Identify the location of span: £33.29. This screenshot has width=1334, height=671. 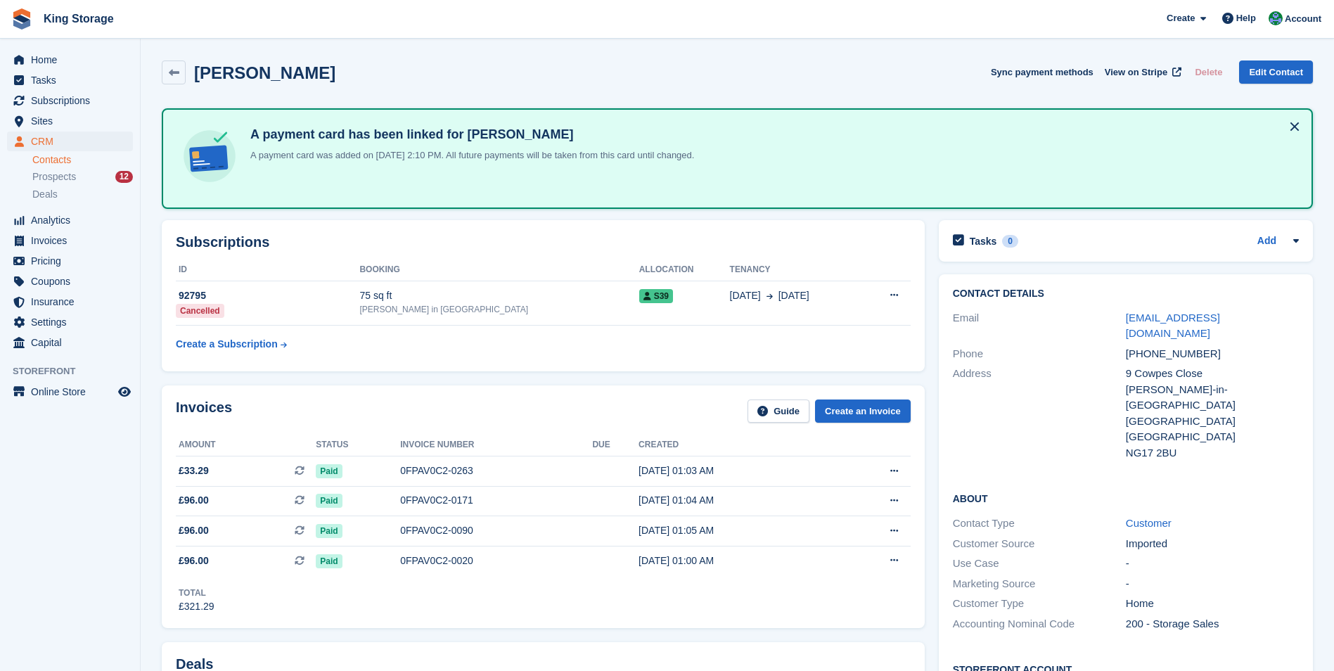
(193, 471).